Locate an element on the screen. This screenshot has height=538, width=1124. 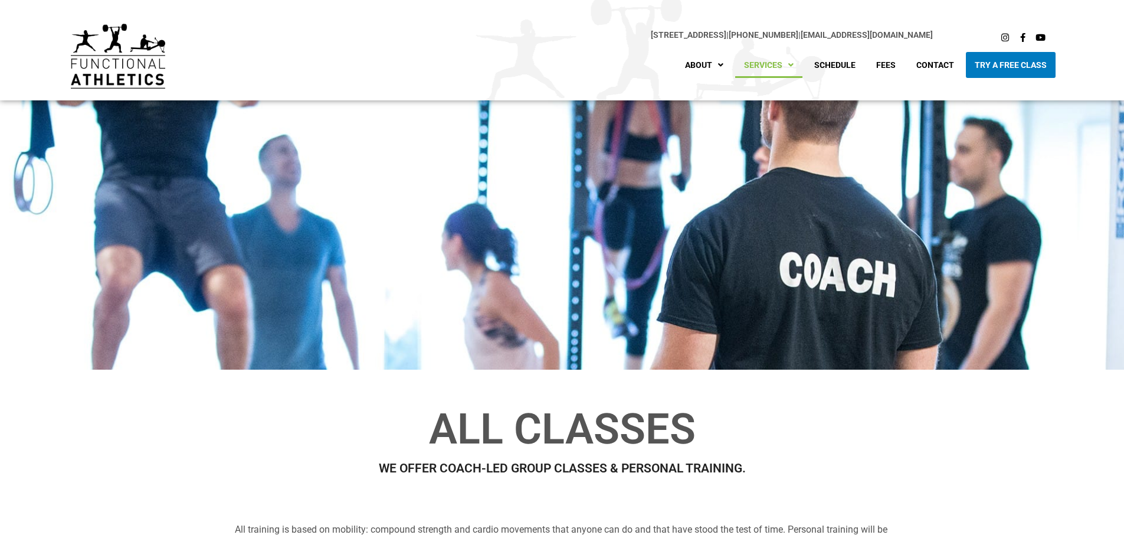
a: Fees is located at coordinates (886, 65).